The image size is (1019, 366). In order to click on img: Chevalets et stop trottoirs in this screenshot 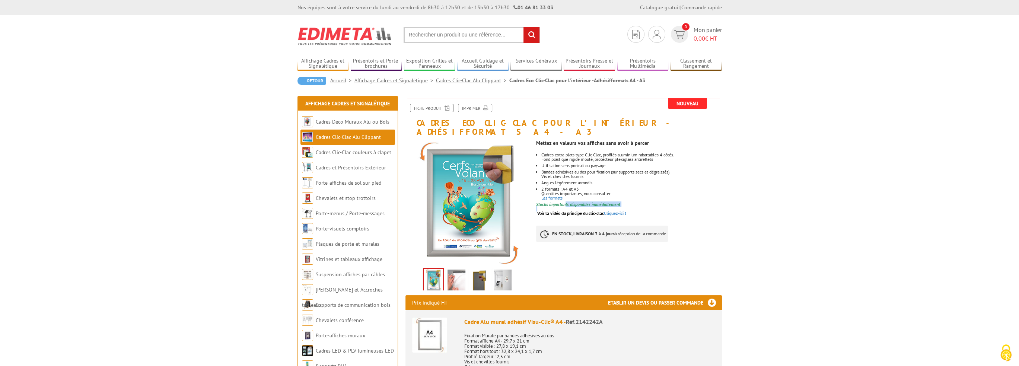, I will do `click(308, 198)`.